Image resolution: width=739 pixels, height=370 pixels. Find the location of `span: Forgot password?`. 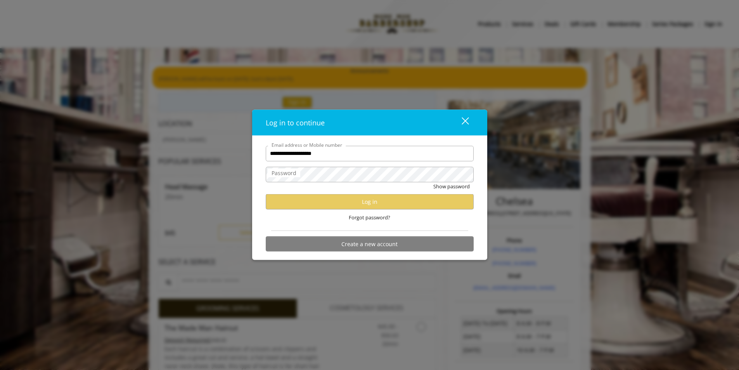

span: Forgot password? is located at coordinates (369, 217).